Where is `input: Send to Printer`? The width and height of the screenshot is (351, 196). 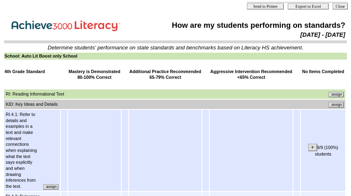 input: Send to Printer is located at coordinates (265, 6).